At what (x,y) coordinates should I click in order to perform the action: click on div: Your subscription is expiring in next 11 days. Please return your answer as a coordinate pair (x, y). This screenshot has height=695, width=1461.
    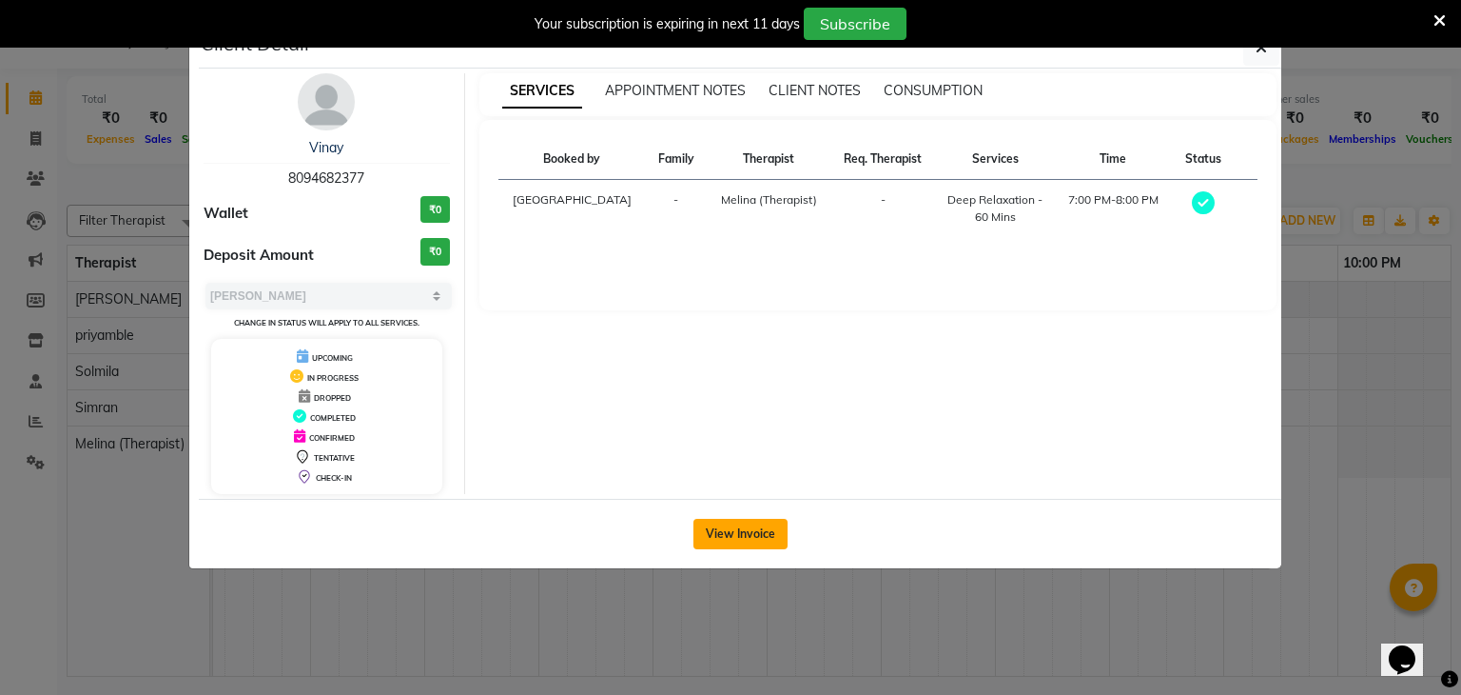
    Looking at the image, I should click on (667, 24).